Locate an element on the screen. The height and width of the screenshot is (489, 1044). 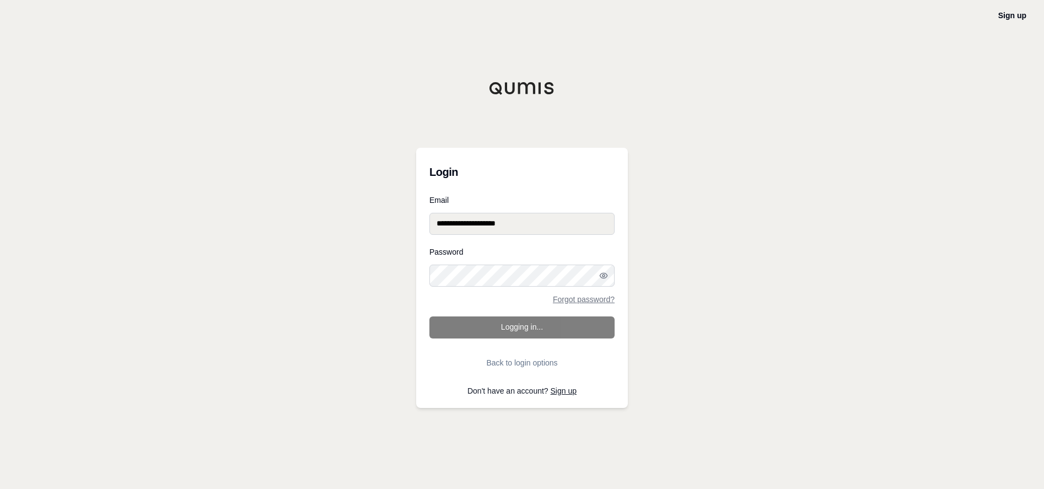
label: Password is located at coordinates (522, 252).